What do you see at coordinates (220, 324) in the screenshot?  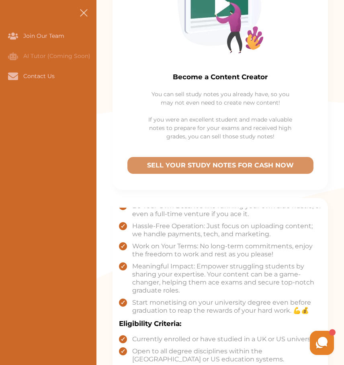 I see `h3: Eligibility Criteria:` at bounding box center [220, 324].